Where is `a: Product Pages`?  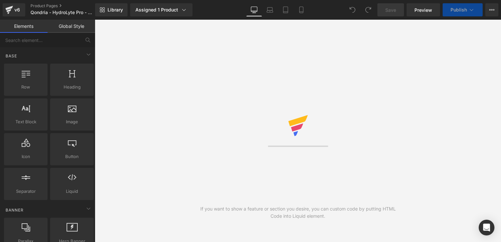
a: Product Pages is located at coordinates (68, 6).